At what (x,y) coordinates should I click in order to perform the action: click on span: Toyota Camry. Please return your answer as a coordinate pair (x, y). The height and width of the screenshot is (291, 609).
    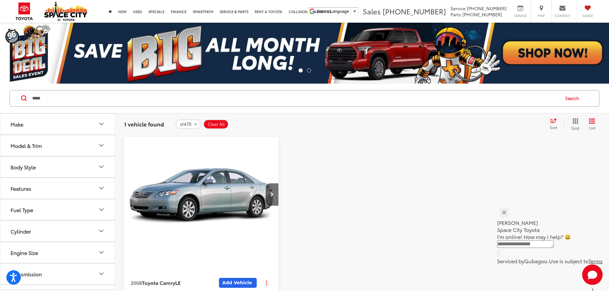
    Looking at the image, I should click on (159, 283).